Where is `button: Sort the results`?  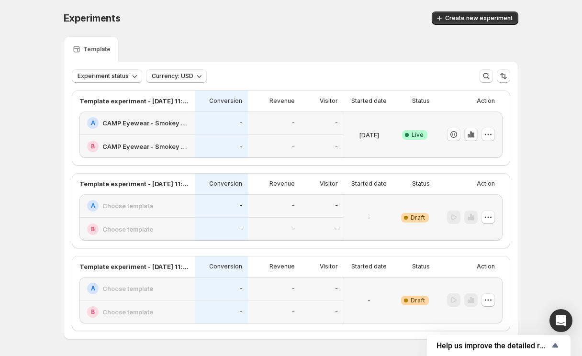 button: Sort the results is located at coordinates (503, 76).